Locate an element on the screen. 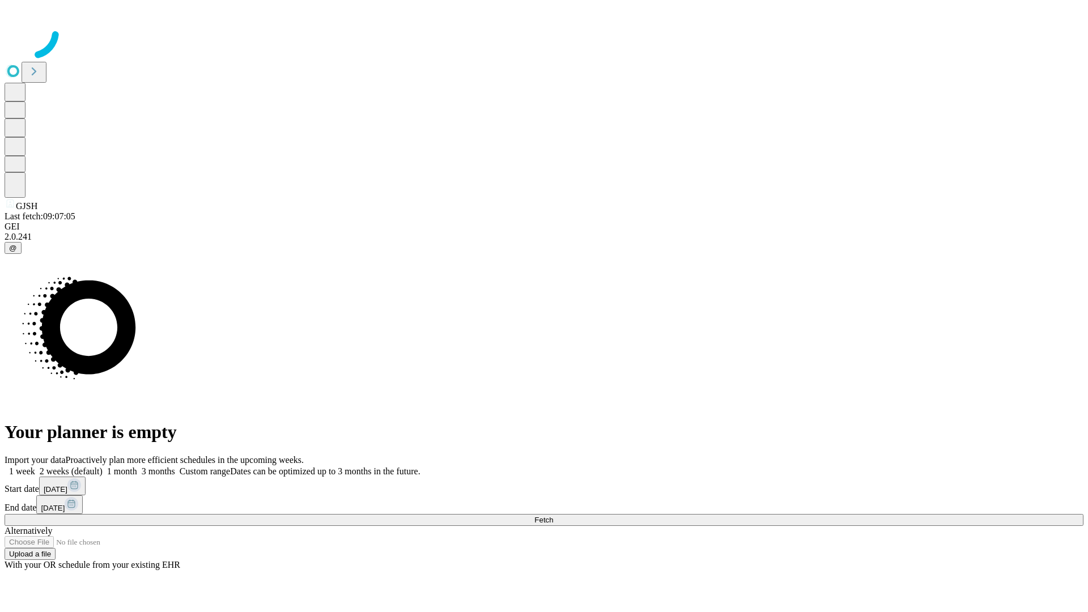 This screenshot has width=1088, height=612. span: 1 month is located at coordinates (122, 471).